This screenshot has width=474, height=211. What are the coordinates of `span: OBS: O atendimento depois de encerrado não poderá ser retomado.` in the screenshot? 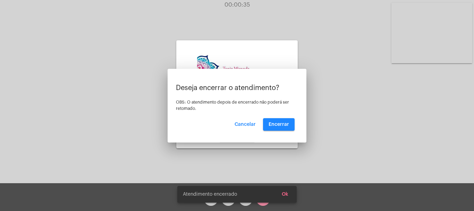 It's located at (233, 105).